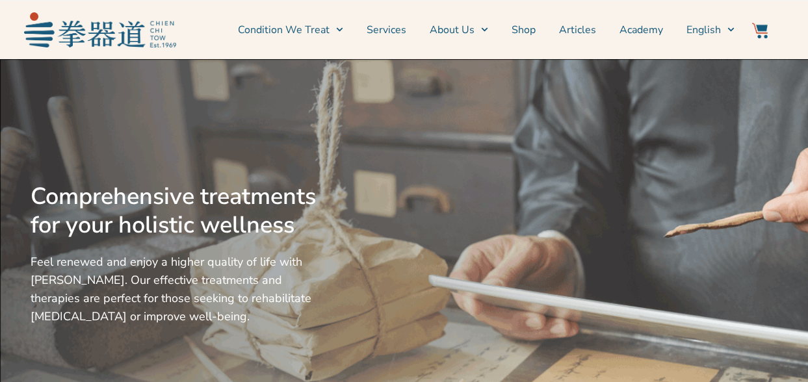 The height and width of the screenshot is (382, 808). I want to click on a: Services, so click(386, 30).